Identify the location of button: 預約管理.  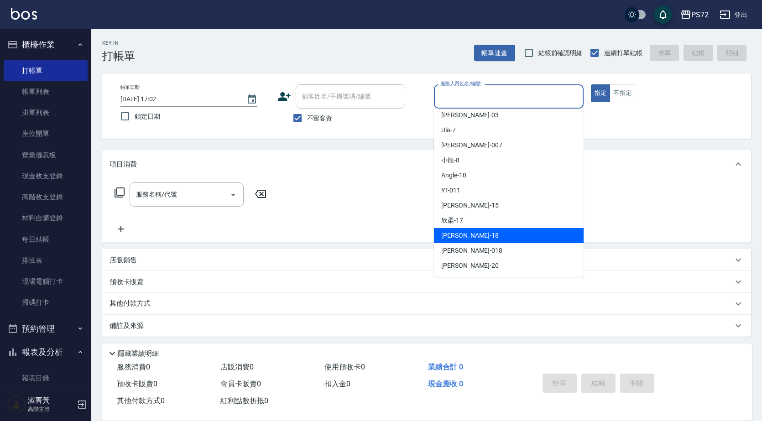
(46, 329).